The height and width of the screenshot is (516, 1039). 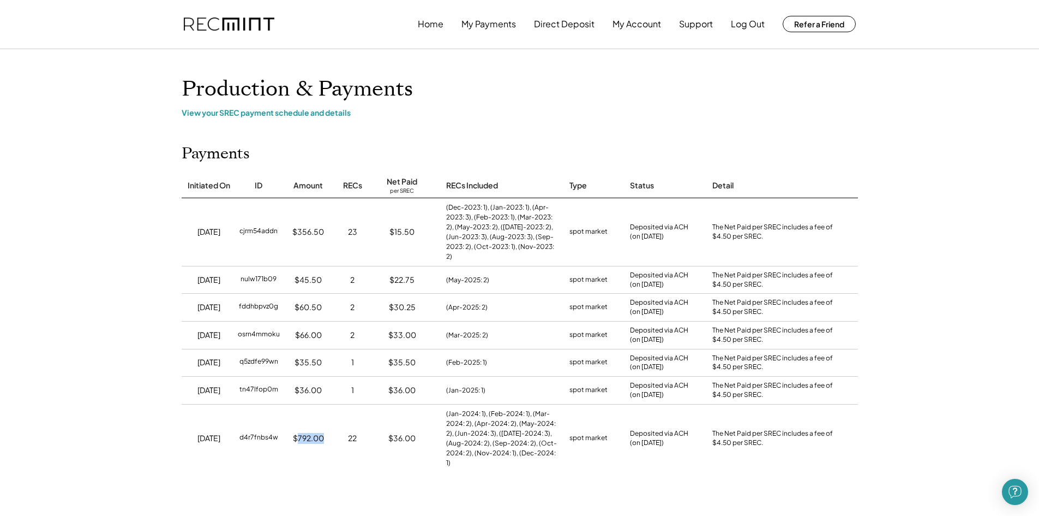 I want to click on div: Detail, so click(x=723, y=185).